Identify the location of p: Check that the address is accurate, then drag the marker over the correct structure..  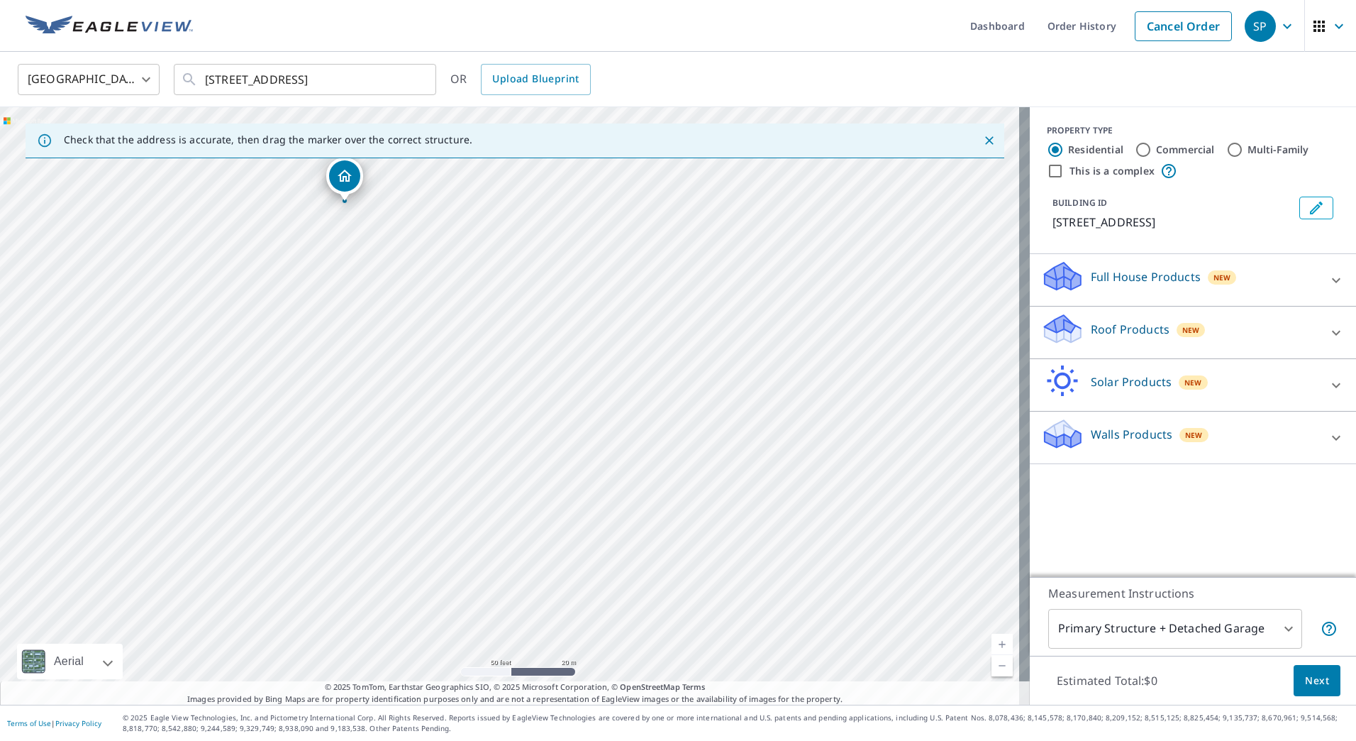
(268, 140).